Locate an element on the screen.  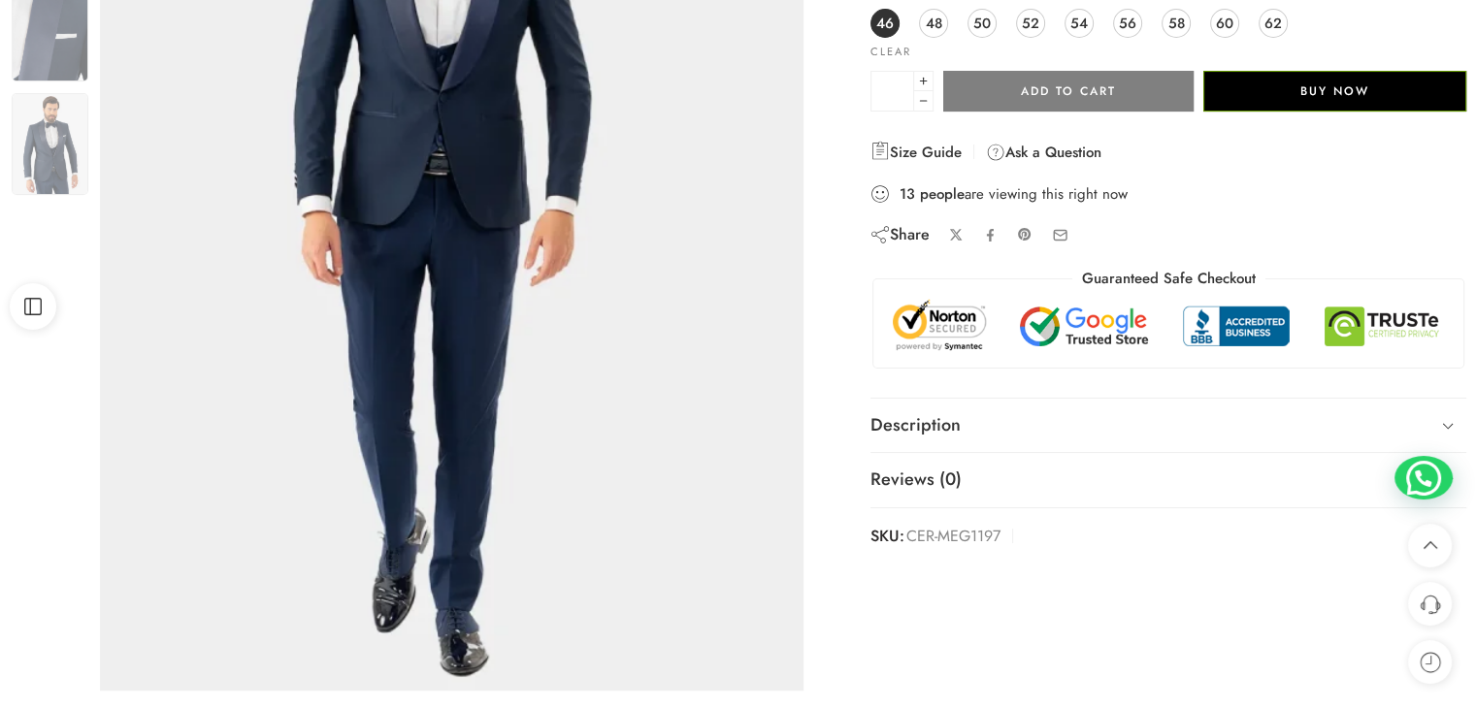
a: Size Guide is located at coordinates (916, 152).